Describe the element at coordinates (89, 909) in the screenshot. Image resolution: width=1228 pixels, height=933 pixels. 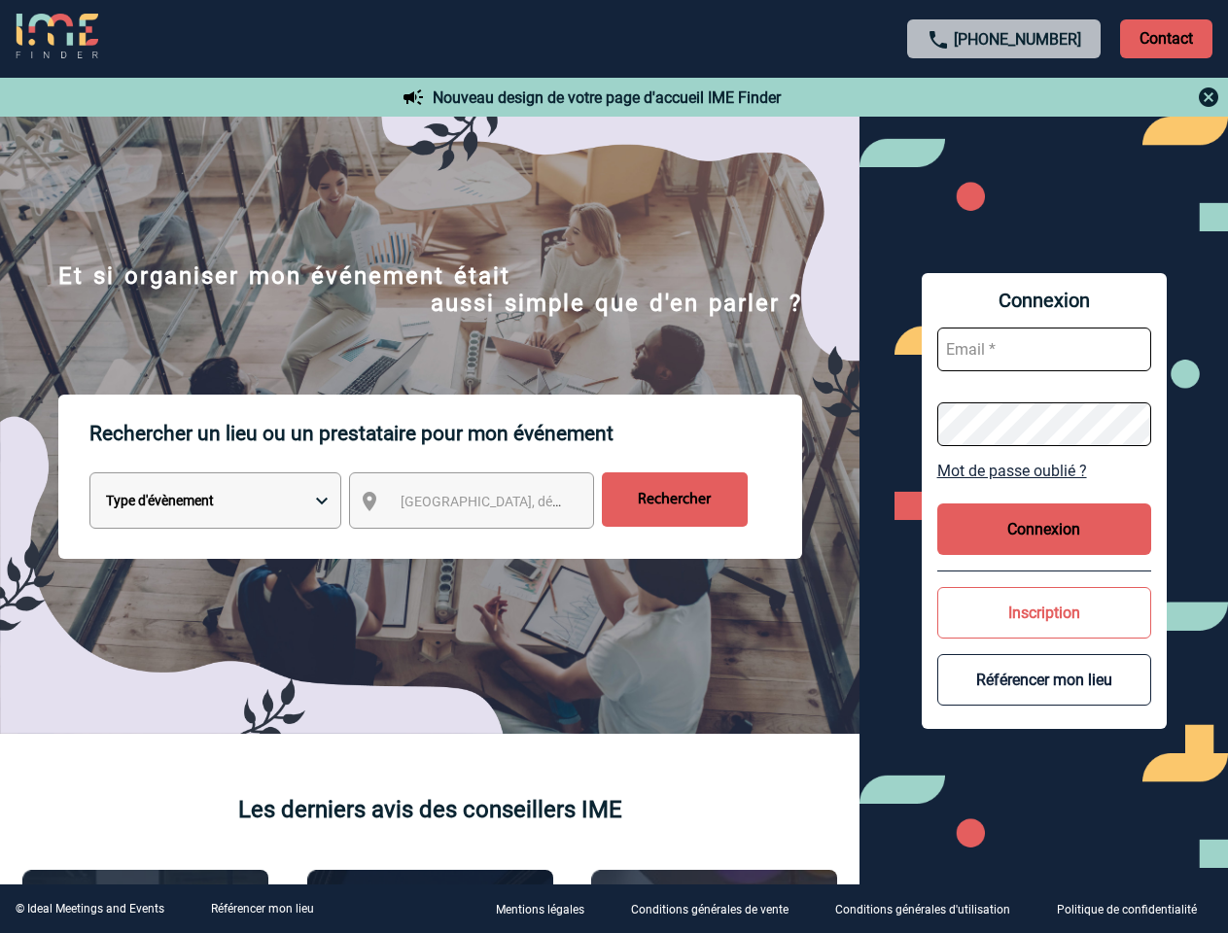
I see `div: © Ideal Meetings and Events` at that location.